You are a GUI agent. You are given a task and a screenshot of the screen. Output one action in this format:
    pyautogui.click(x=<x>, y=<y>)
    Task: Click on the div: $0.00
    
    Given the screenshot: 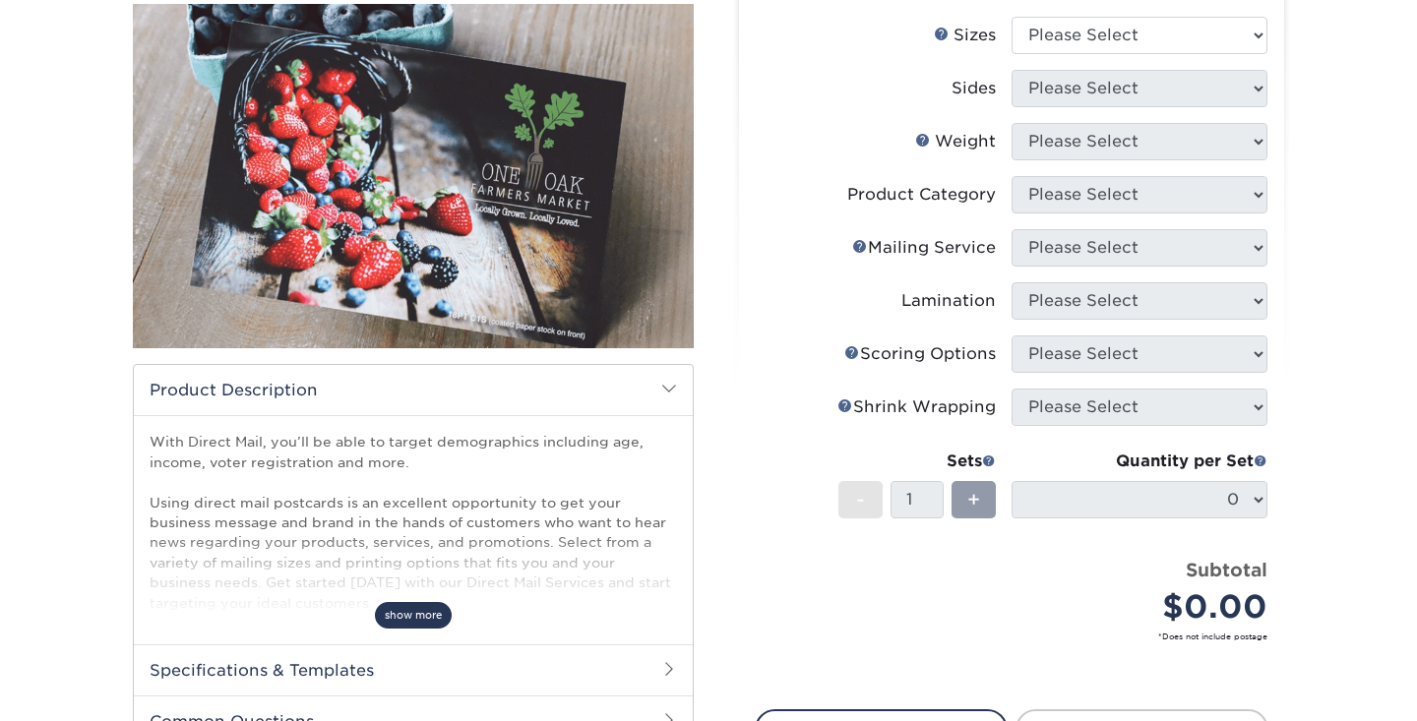 What is the action you would take?
    pyautogui.click(x=1146, y=607)
    